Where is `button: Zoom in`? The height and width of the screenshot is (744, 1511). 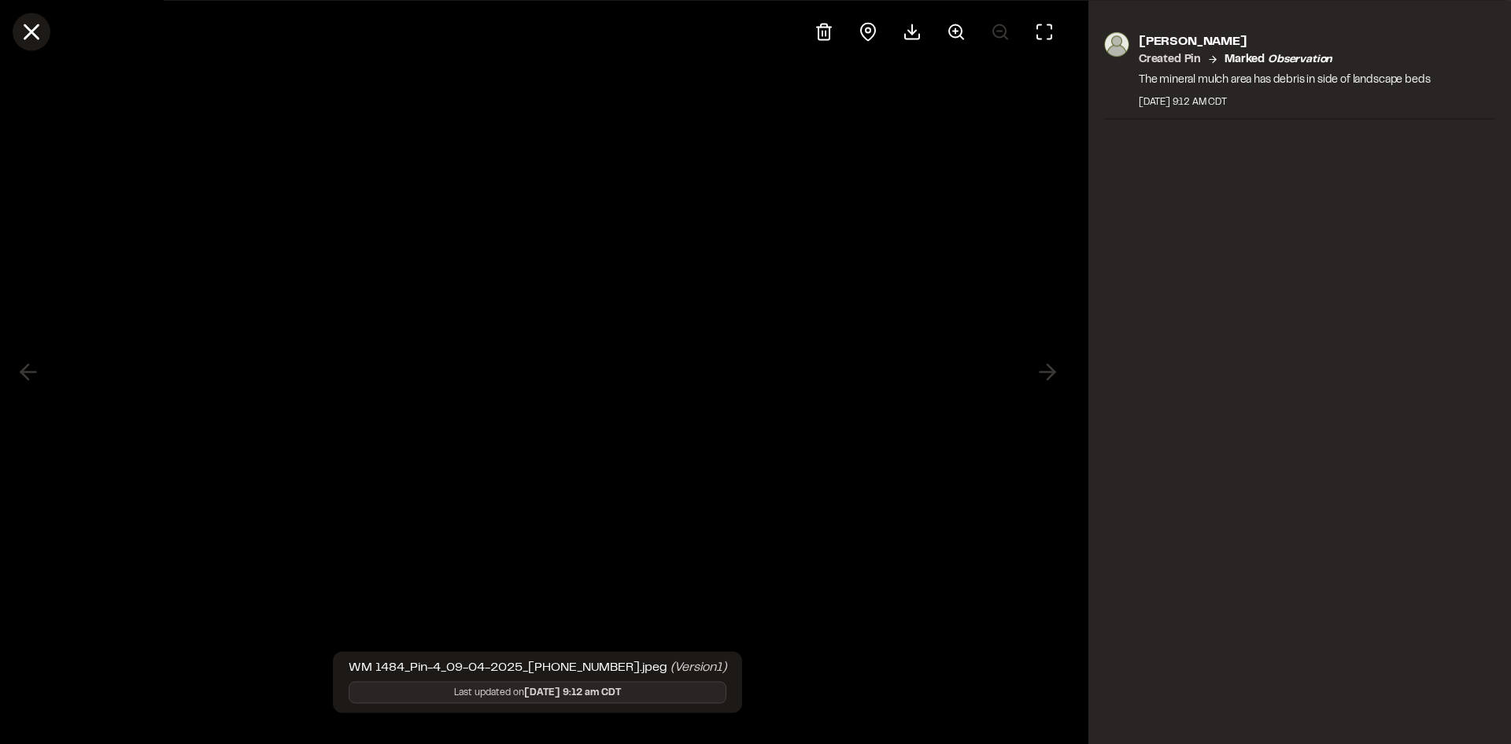 button: Zoom in is located at coordinates (956, 31).